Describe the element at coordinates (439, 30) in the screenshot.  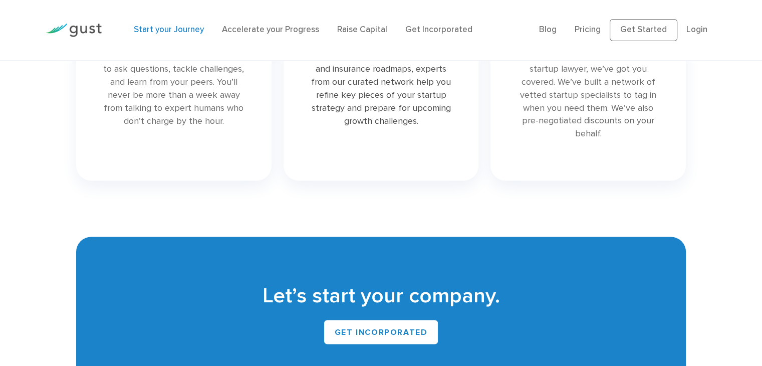
I see `a: Get Incorporated` at that location.